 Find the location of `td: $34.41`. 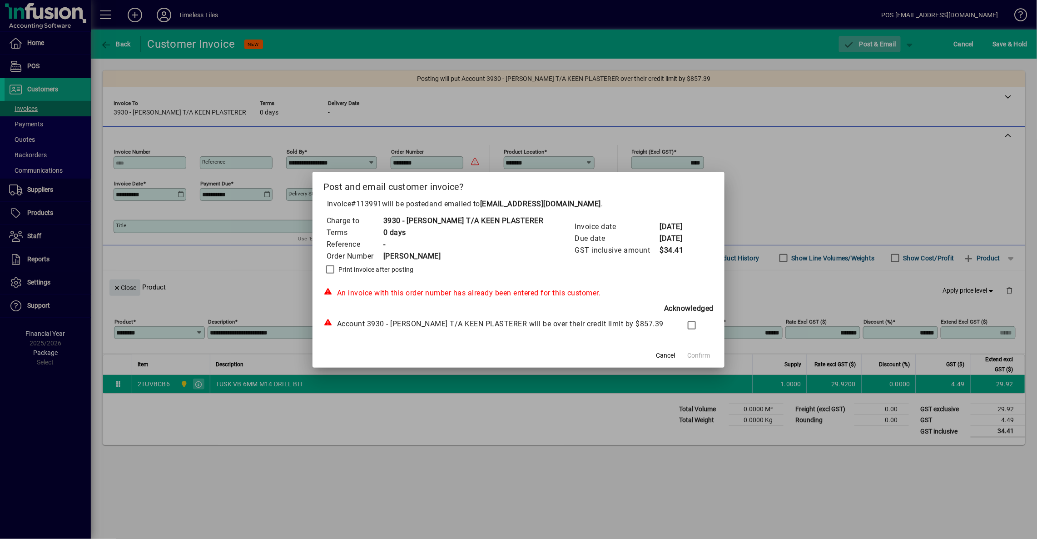

td: $34.41 is located at coordinates (678, 250).